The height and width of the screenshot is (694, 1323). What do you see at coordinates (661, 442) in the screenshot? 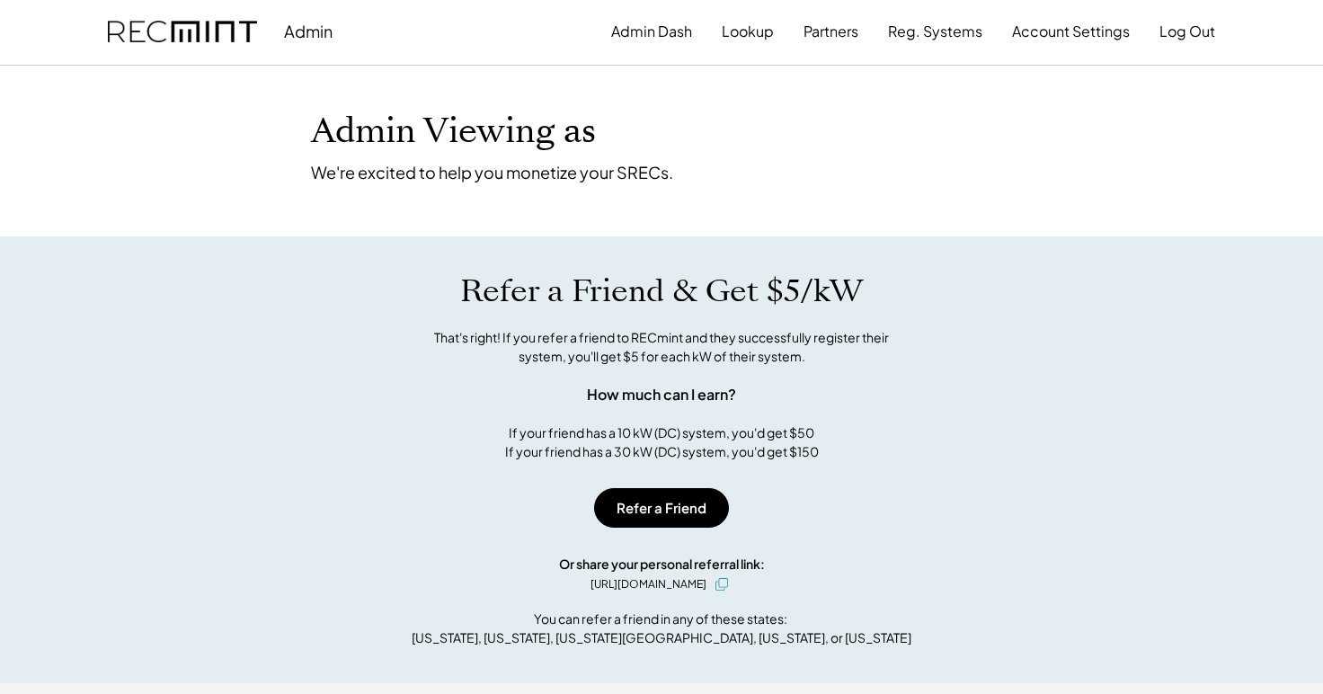
I see `div: If your friend has a 10 kW (DC) system, you'd get $50 If your friend has a 30 kW (DC) system, you...` at bounding box center [661, 442].